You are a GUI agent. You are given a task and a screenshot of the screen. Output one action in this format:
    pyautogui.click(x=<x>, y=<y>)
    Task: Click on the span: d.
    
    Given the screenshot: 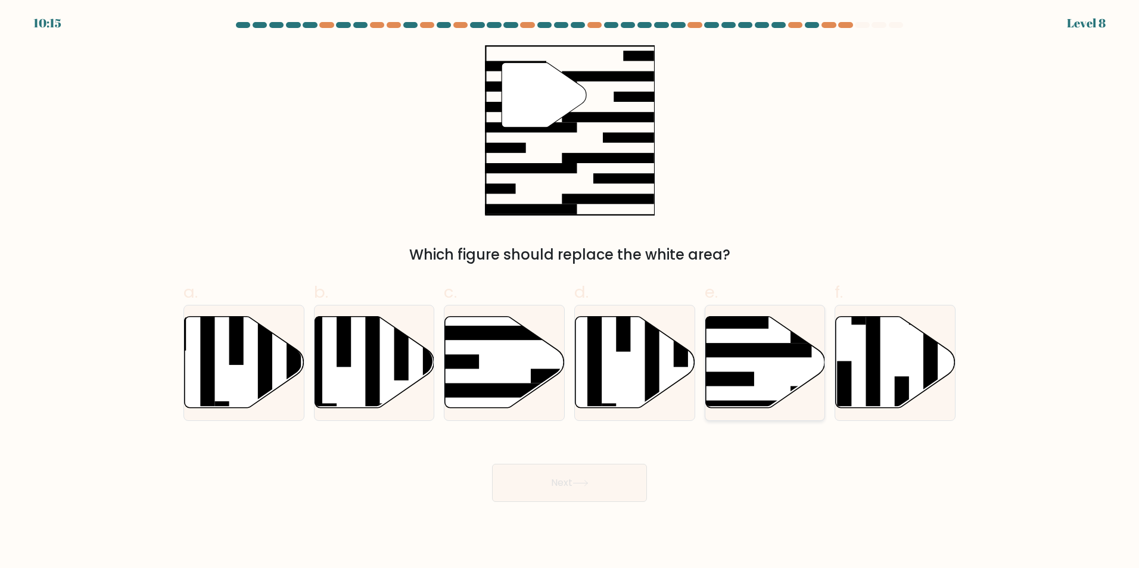 What is the action you would take?
    pyautogui.click(x=581, y=292)
    